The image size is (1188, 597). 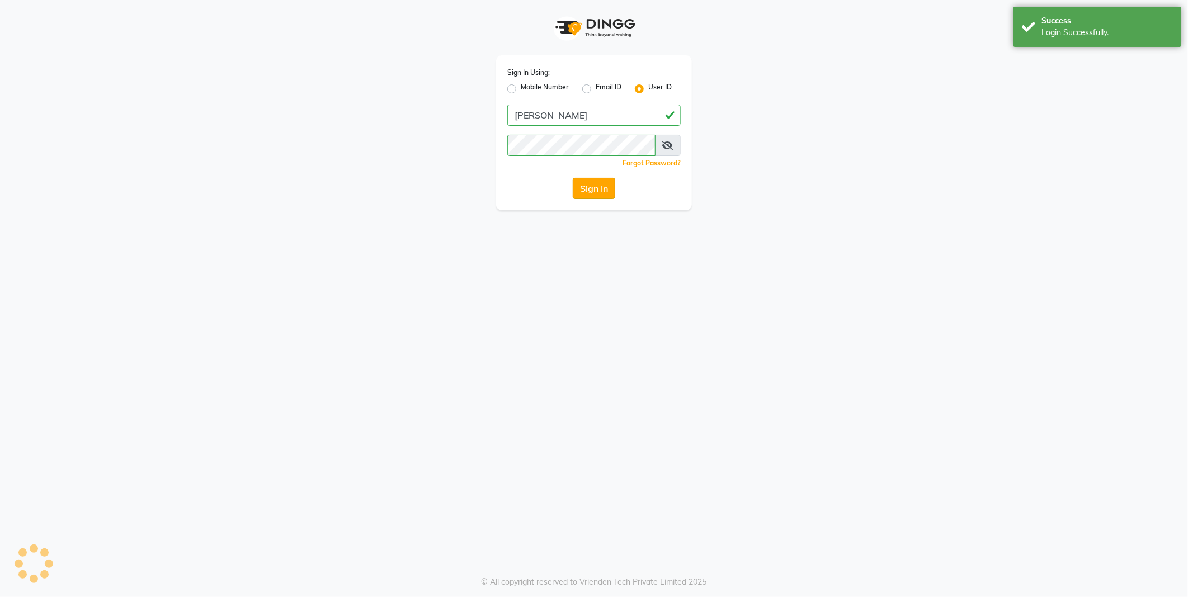 What do you see at coordinates (594, 188) in the screenshot?
I see `button: Sign In` at bounding box center [594, 188].